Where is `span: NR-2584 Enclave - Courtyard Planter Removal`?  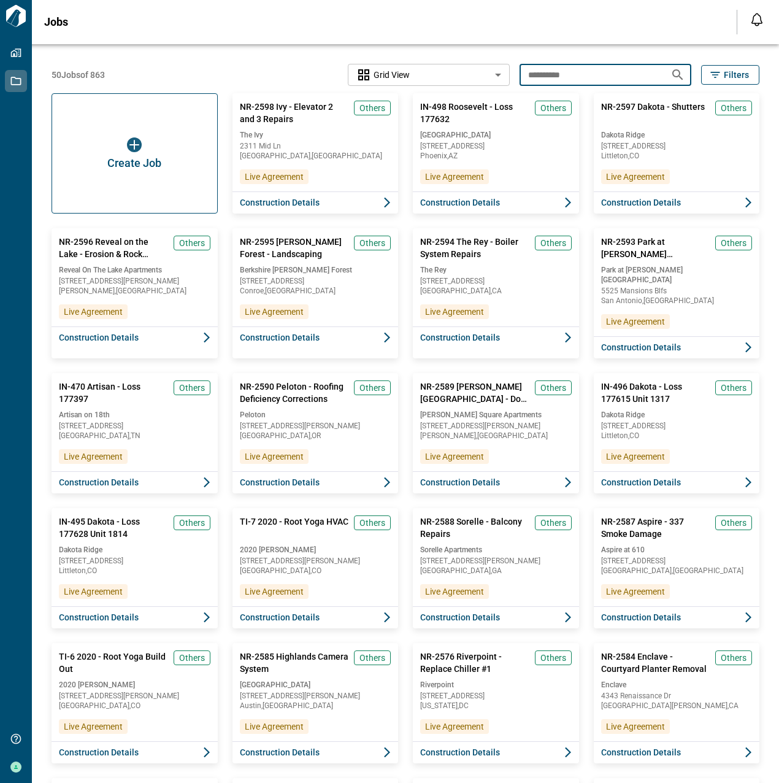 span: NR-2584 Enclave - Courtyard Planter Removal is located at coordinates (656, 663).